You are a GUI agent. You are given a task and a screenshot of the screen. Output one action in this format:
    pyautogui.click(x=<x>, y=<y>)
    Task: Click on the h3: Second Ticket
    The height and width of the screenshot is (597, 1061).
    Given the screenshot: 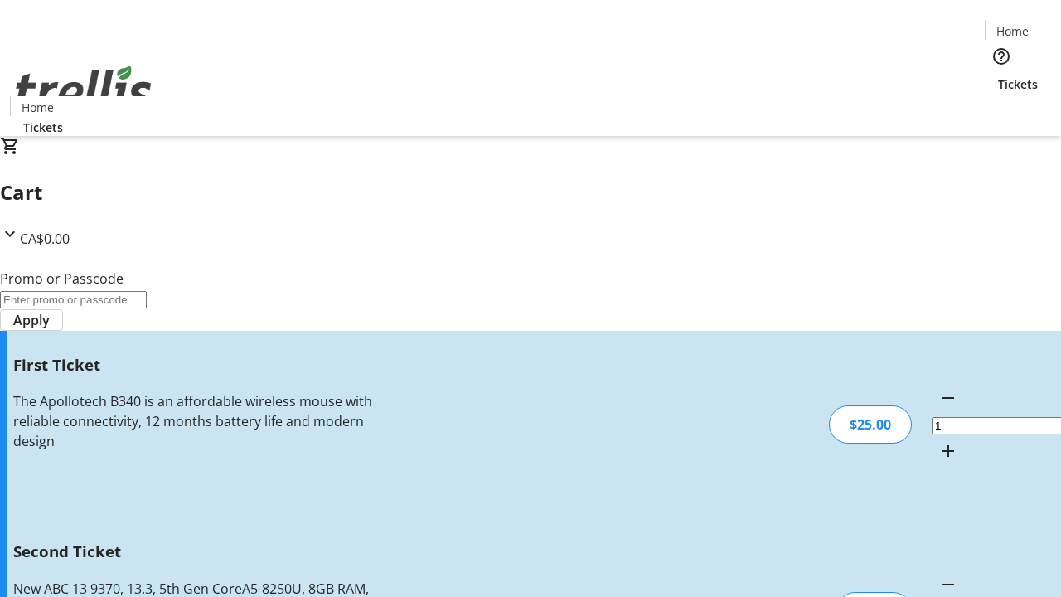 What is the action you would take?
    pyautogui.click(x=194, y=551)
    